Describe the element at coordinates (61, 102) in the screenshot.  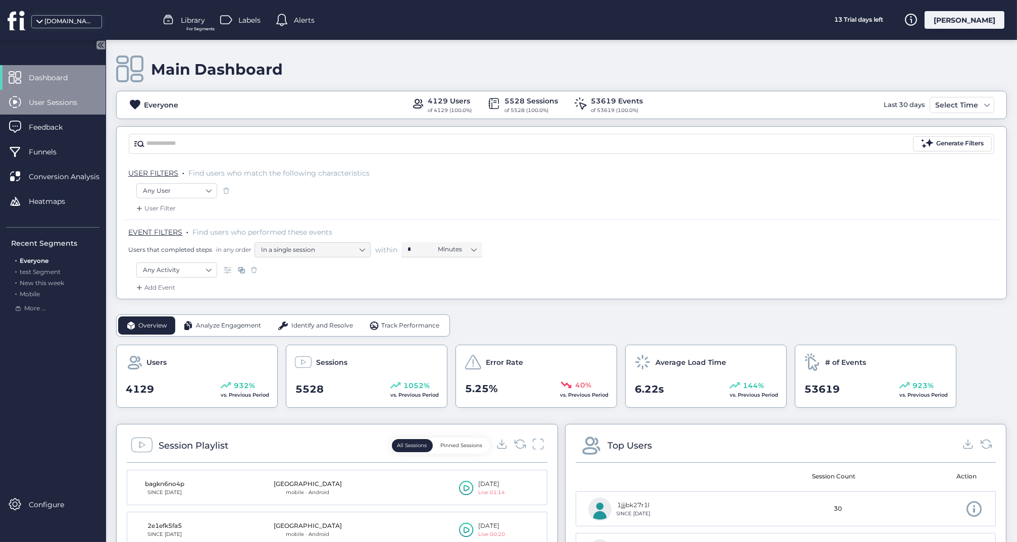
I see `span: User Sessions` at that location.